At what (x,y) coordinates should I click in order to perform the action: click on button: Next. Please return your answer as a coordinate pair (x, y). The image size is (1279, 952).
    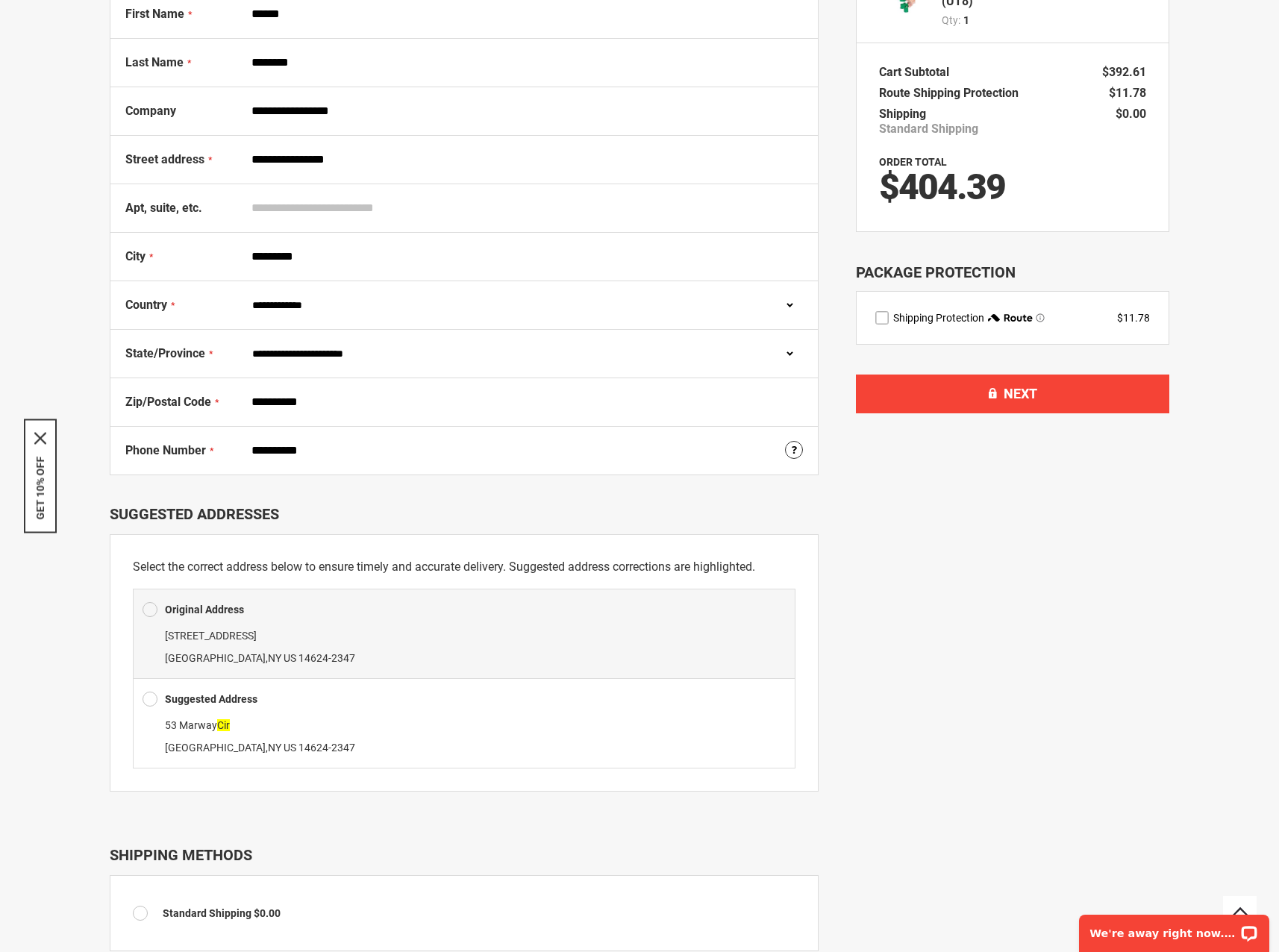
    Looking at the image, I should click on (1013, 393).